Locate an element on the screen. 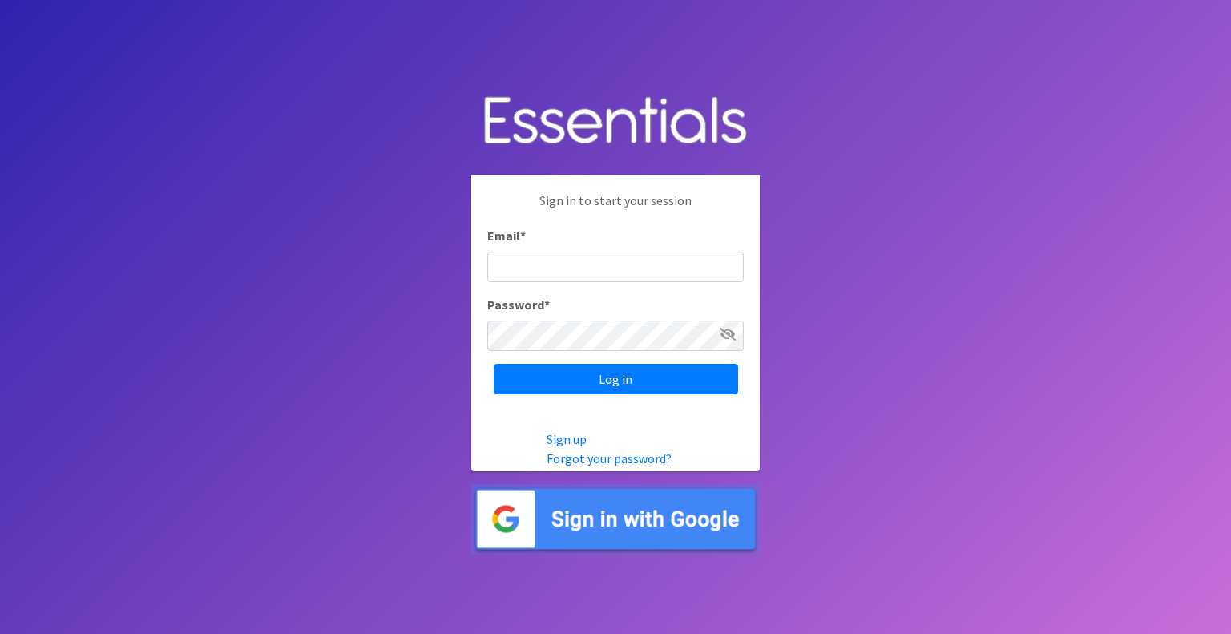 This screenshot has height=634, width=1231. img: Sign in with Google is located at coordinates (616, 519).